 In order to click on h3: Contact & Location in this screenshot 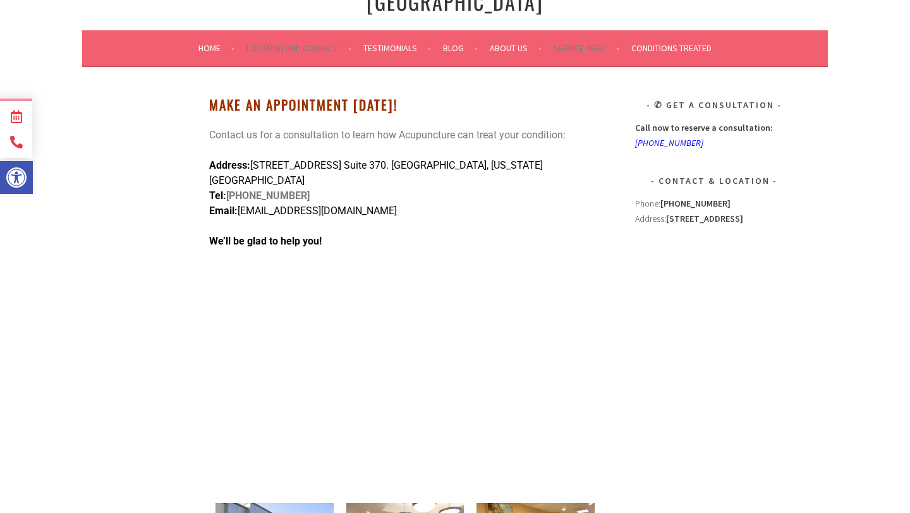, I will do `click(714, 181)`.